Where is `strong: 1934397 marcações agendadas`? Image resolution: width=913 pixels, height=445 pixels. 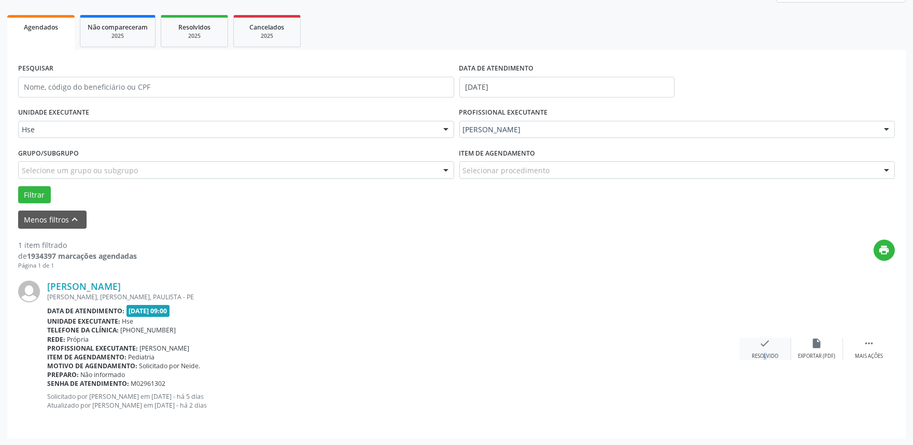
strong: 1934397 marcações agendadas is located at coordinates (82, 256).